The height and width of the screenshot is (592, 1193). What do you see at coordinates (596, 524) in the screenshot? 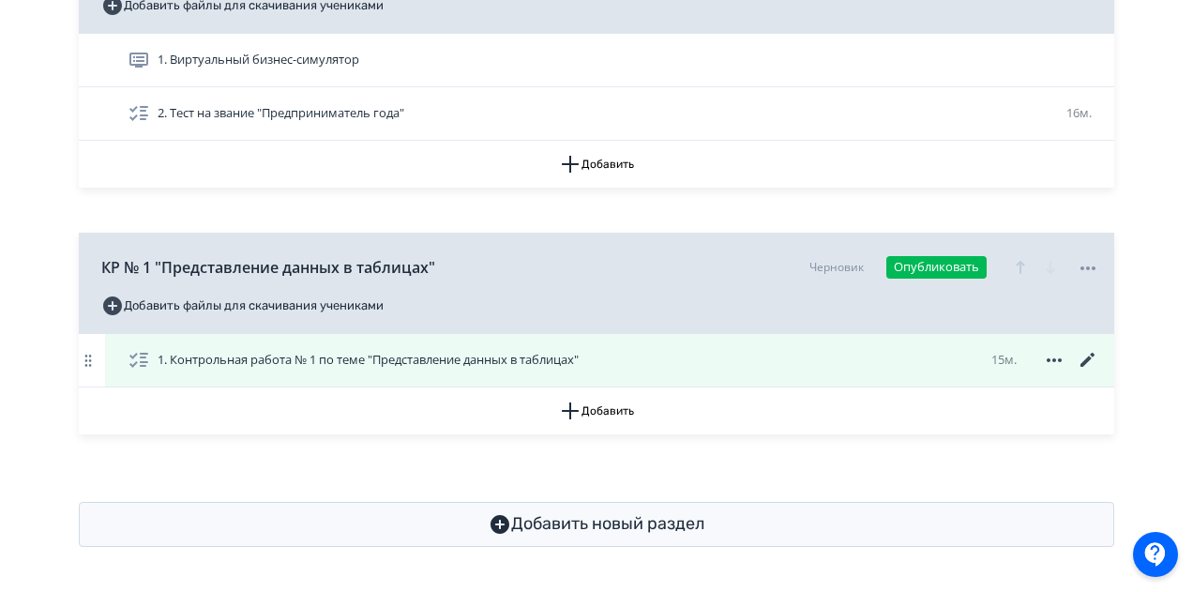
I see `button: Добавить новый раздел` at bounding box center [596, 524].